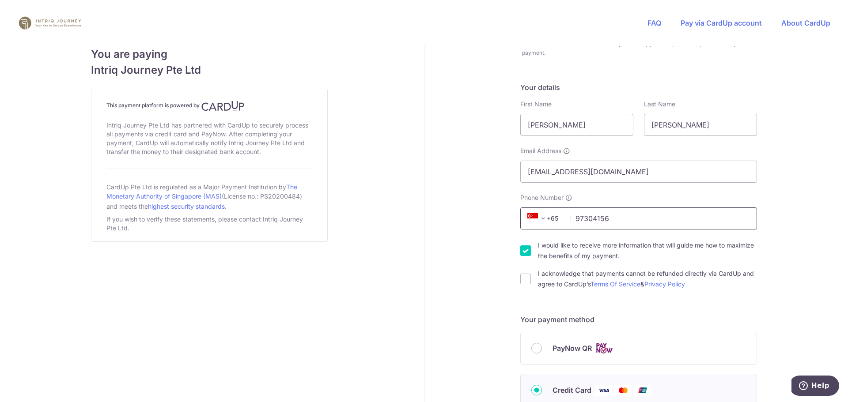  I want to click on span: Email Address, so click(541, 151).